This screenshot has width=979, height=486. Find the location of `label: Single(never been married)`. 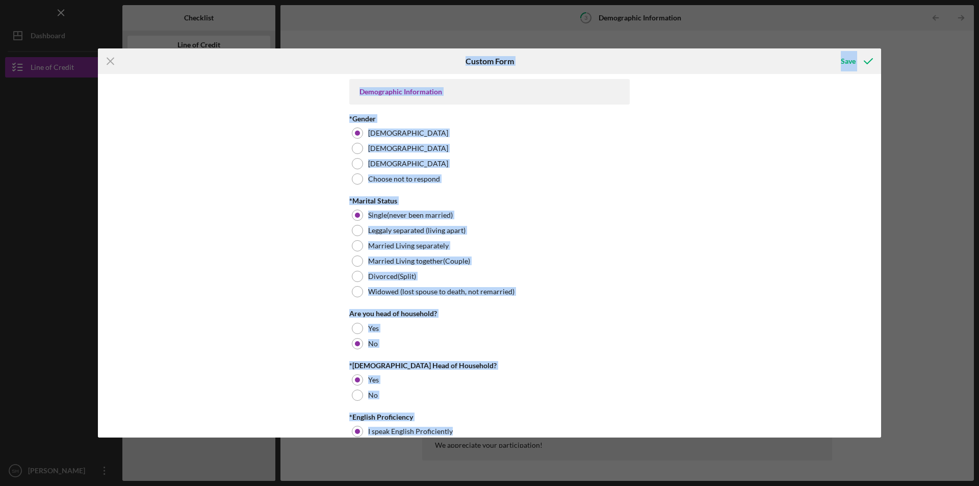

label: Single(never been married) is located at coordinates (410, 215).